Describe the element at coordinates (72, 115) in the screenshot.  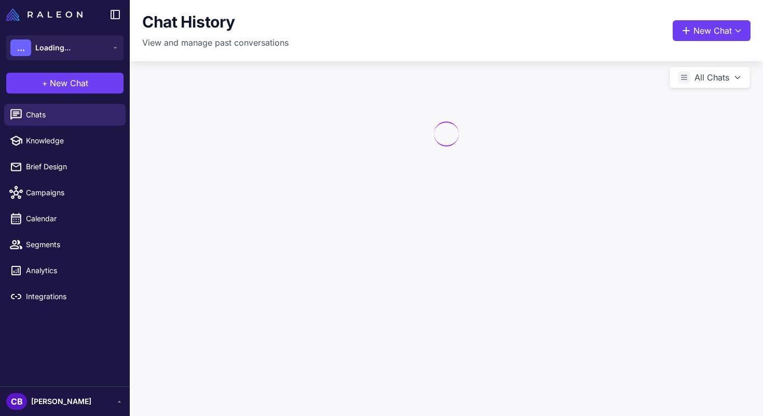
I see `span: Chats` at that location.